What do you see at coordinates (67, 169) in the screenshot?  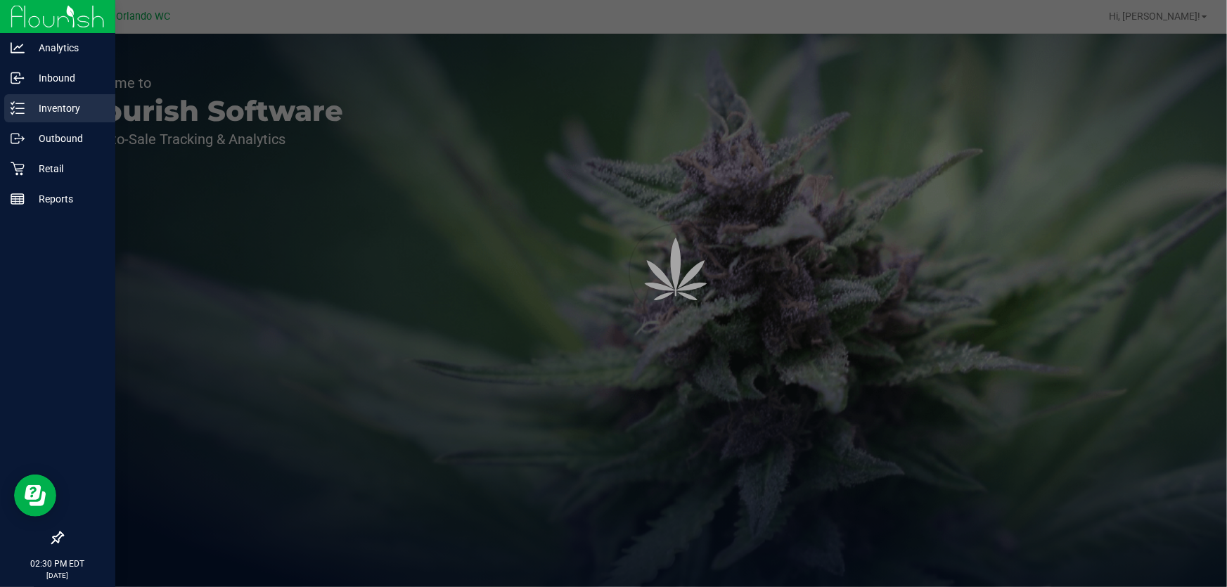 I see `p: Retail` at bounding box center [67, 169].